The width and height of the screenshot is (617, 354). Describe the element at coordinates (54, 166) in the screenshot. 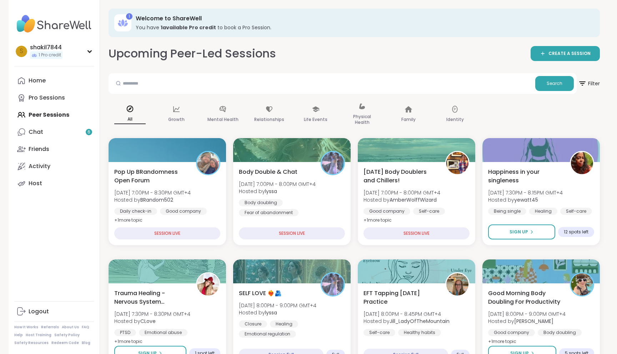

I see `a: Activity` at that location.